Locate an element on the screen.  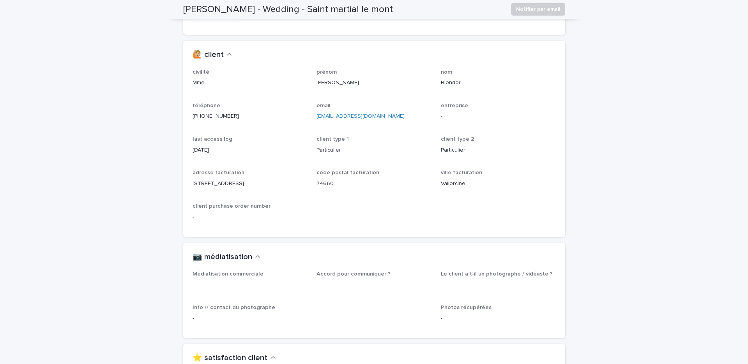
span: last access log is located at coordinates (212, 139).